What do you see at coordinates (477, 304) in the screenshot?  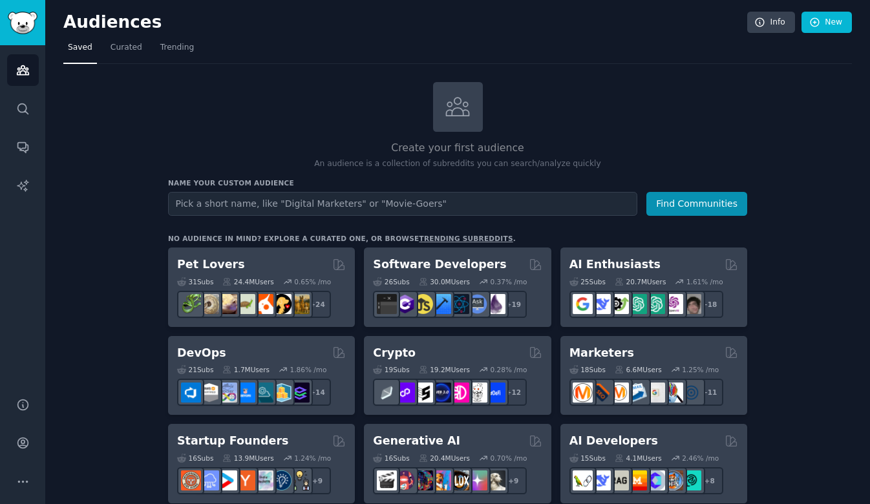 I see `img: AskComputerScience` at bounding box center [477, 304].